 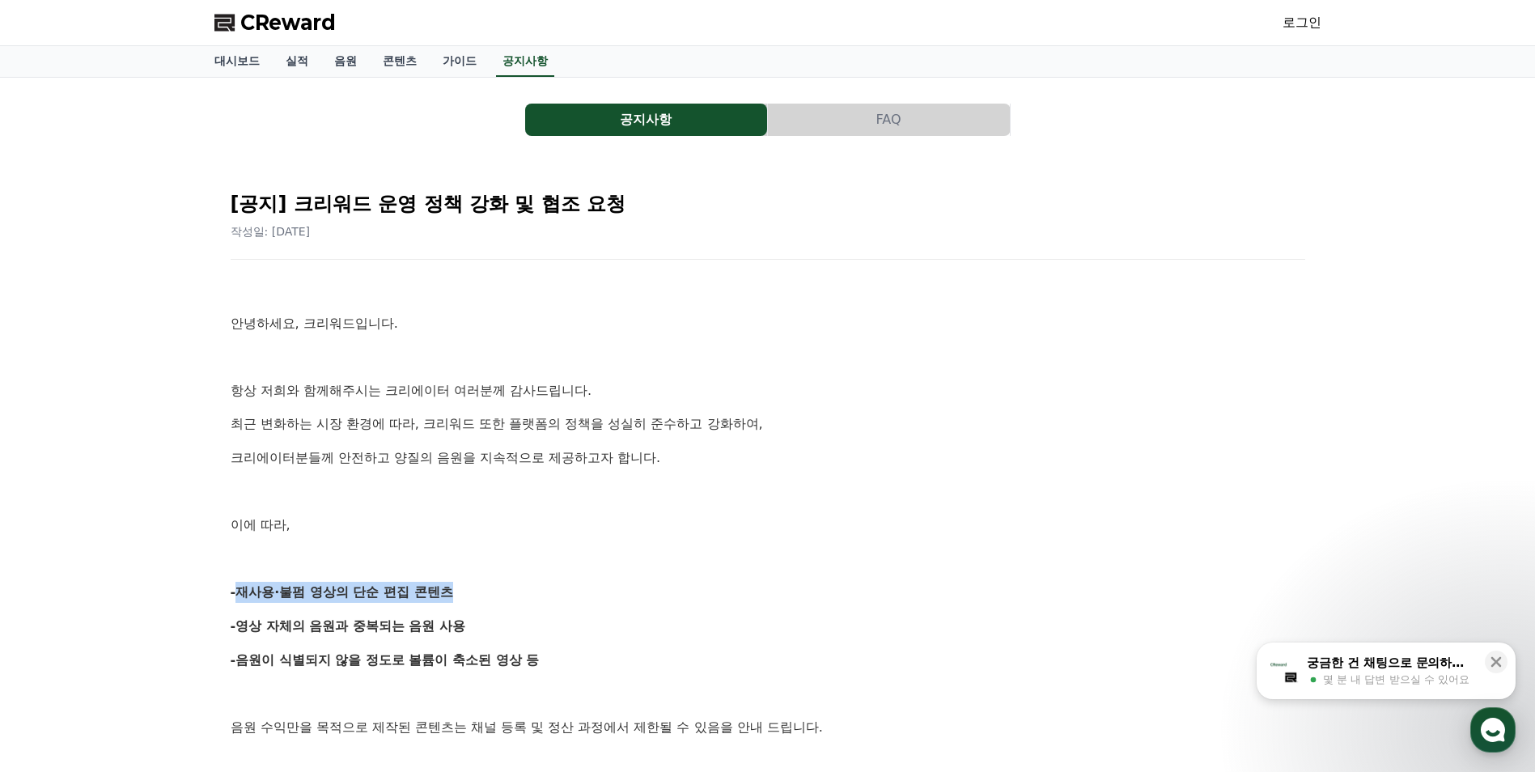 What do you see at coordinates (260, 533) in the screenshot?
I see `a: 설정` at bounding box center [260, 533].